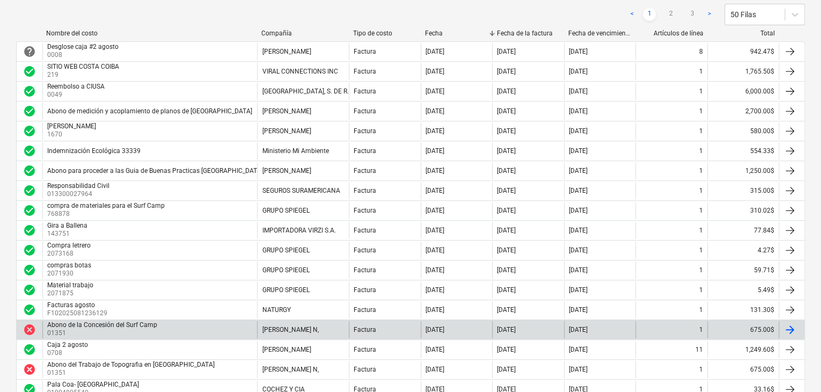 Image resolution: width=821 pixels, height=392 pixels. I want to click on div: Ministerio Mi Ambiente, so click(295, 151).